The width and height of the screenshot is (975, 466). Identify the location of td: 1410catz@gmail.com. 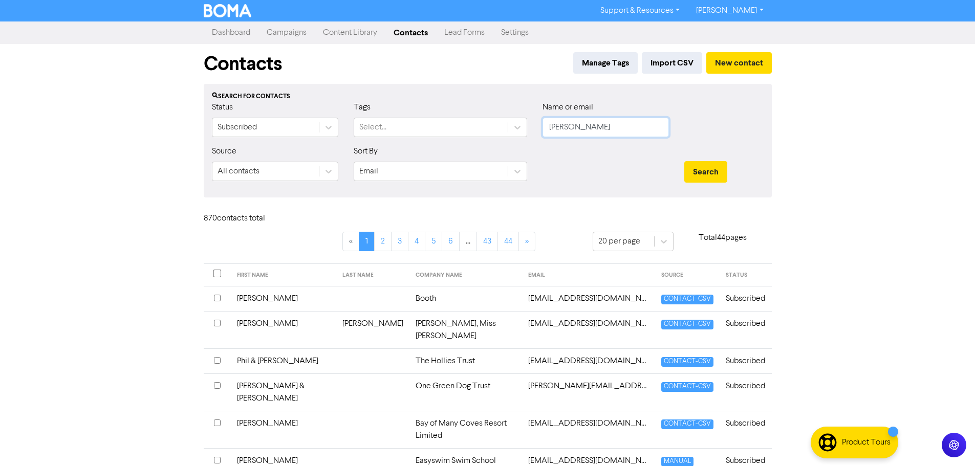
(588, 298).